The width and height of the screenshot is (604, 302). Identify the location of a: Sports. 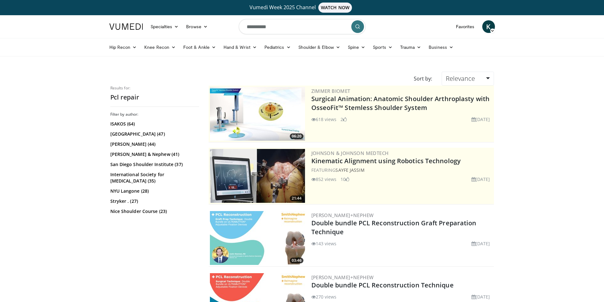
(383, 47).